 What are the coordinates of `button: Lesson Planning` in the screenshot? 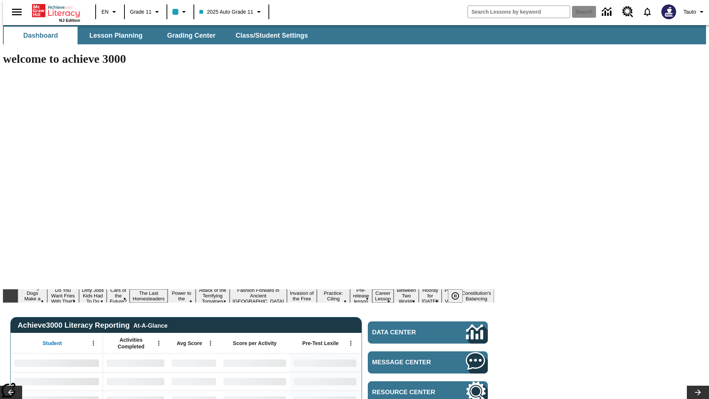 It's located at (116, 35).